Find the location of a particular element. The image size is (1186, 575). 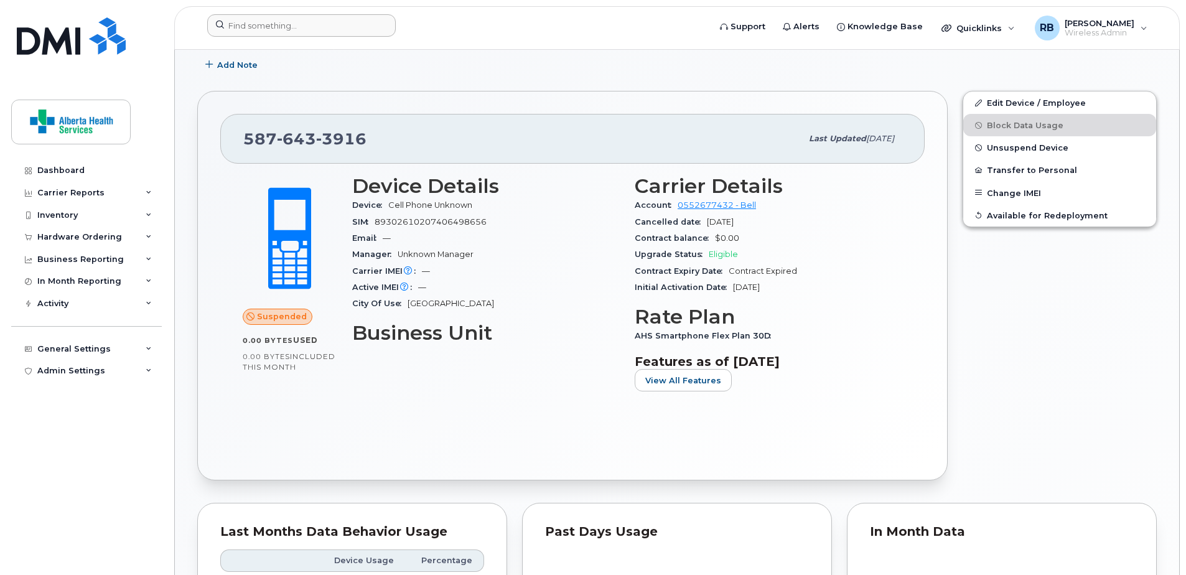

span: Contract Expiry Date is located at coordinates (681, 271).